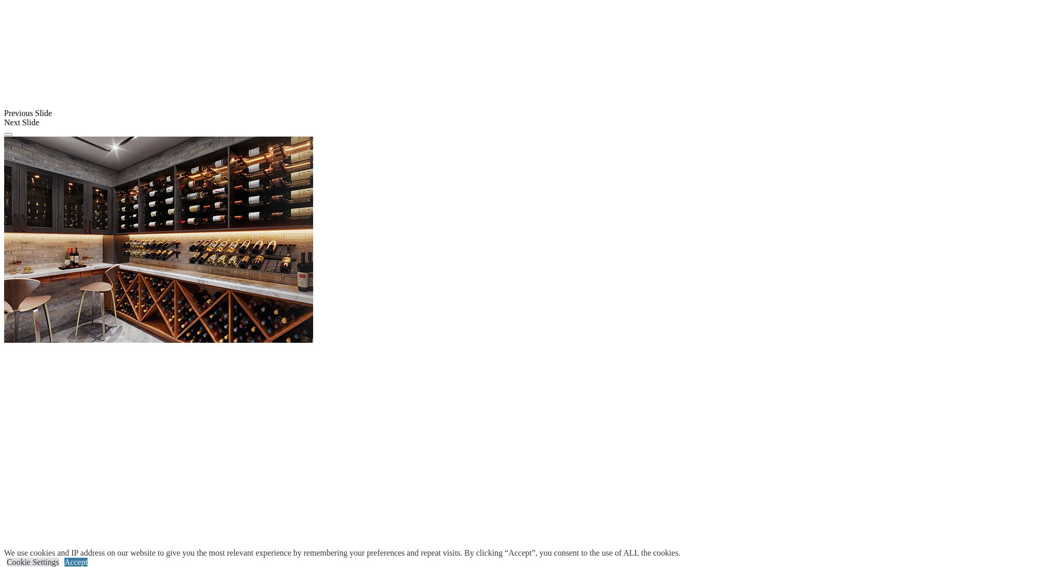 This screenshot has height=567, width=1047. Describe the element at coordinates (33, 562) in the screenshot. I see `a: Cookie Settings` at that location.